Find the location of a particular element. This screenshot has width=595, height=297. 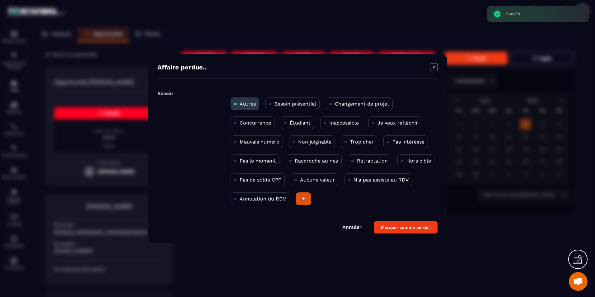

p: Rétractation is located at coordinates (372, 161).